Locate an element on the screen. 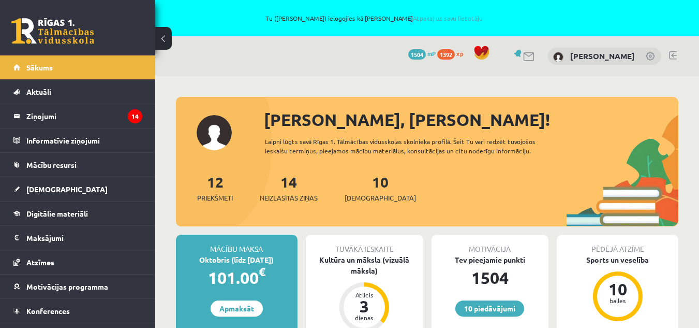 The image size is (699, 328). span: Motivācijas programma is located at coordinates (67, 286).